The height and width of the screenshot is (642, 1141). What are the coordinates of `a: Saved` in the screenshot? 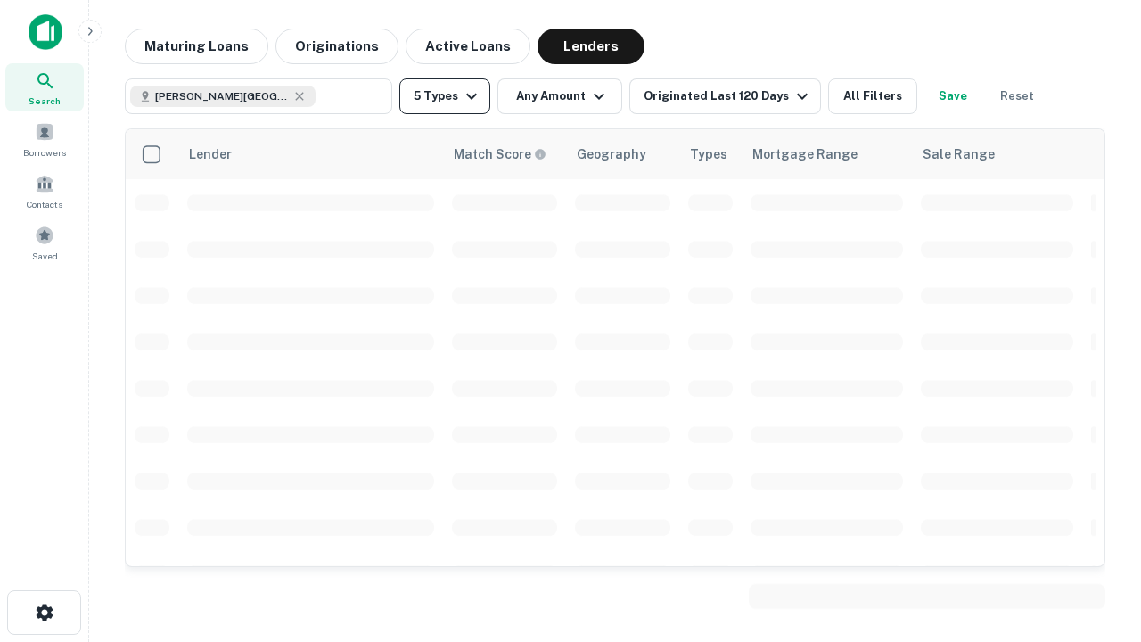 It's located at (45, 243).